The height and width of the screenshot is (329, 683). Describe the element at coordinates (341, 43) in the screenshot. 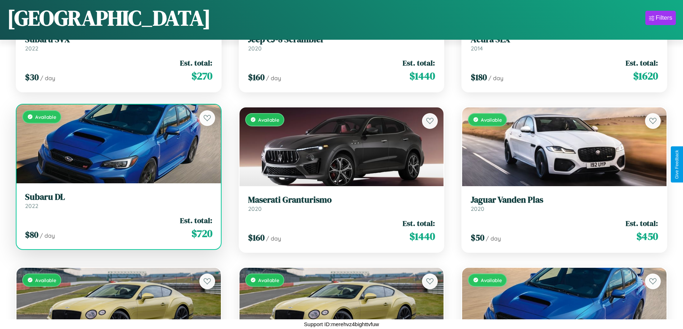

I see `a: Jeep CJ-8 Scrambler2020` at that location.